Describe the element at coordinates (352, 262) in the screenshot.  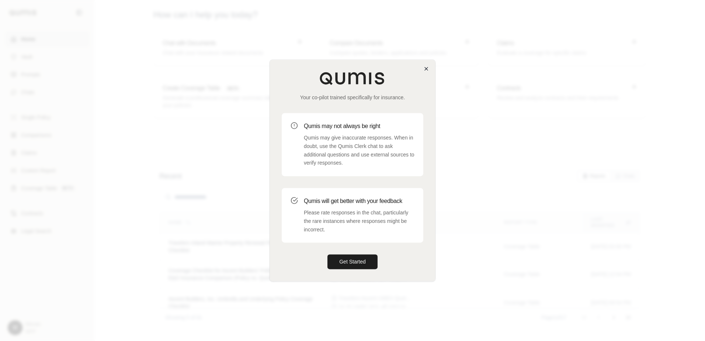
I see `button: Get Started` at that location.